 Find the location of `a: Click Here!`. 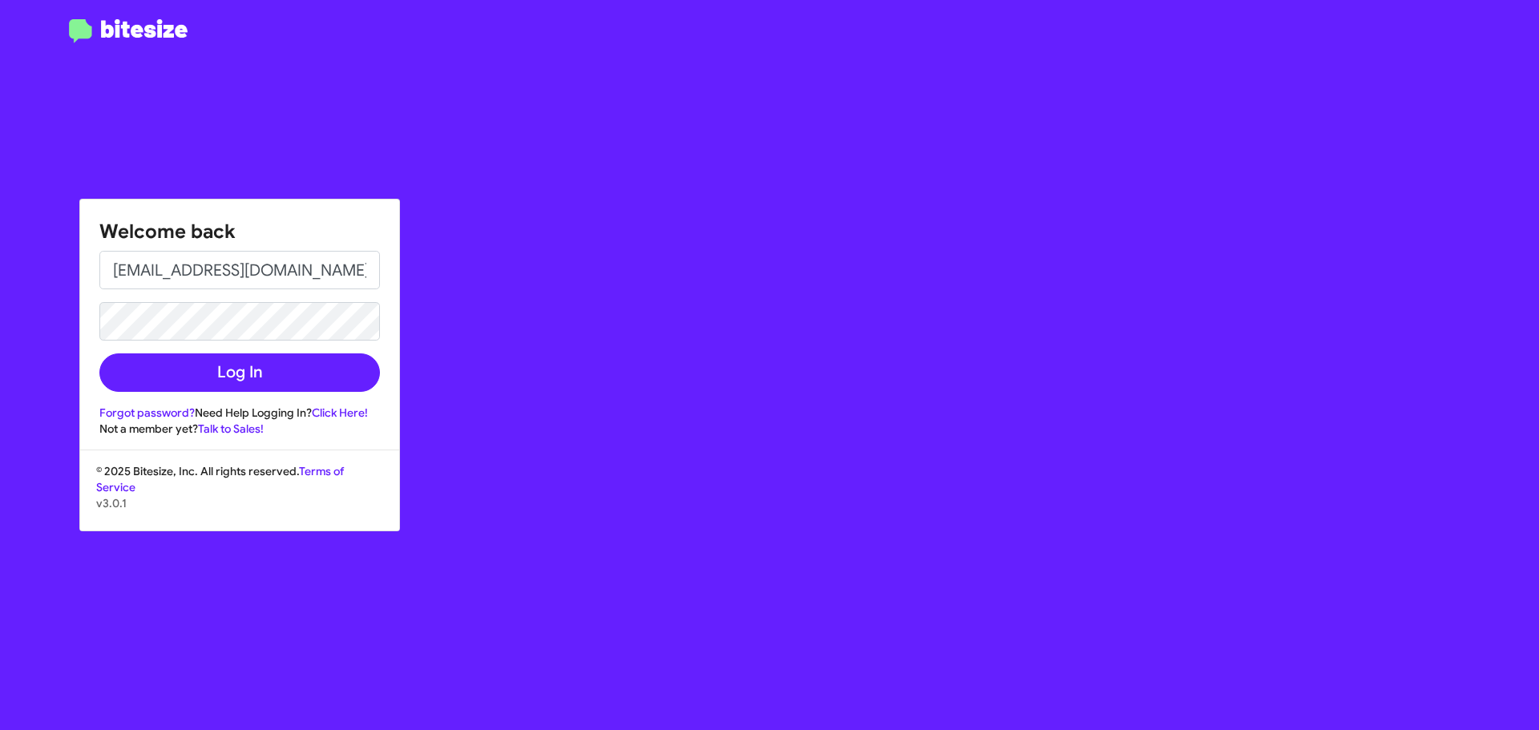

a: Click Here! is located at coordinates (340, 413).